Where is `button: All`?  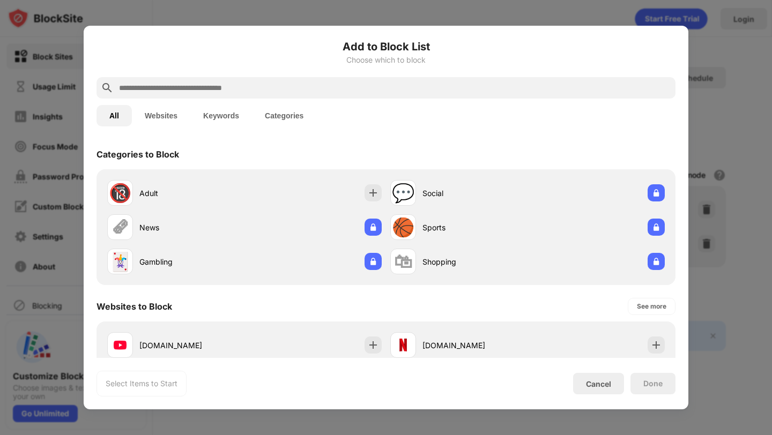
button: All is located at coordinates (114, 116).